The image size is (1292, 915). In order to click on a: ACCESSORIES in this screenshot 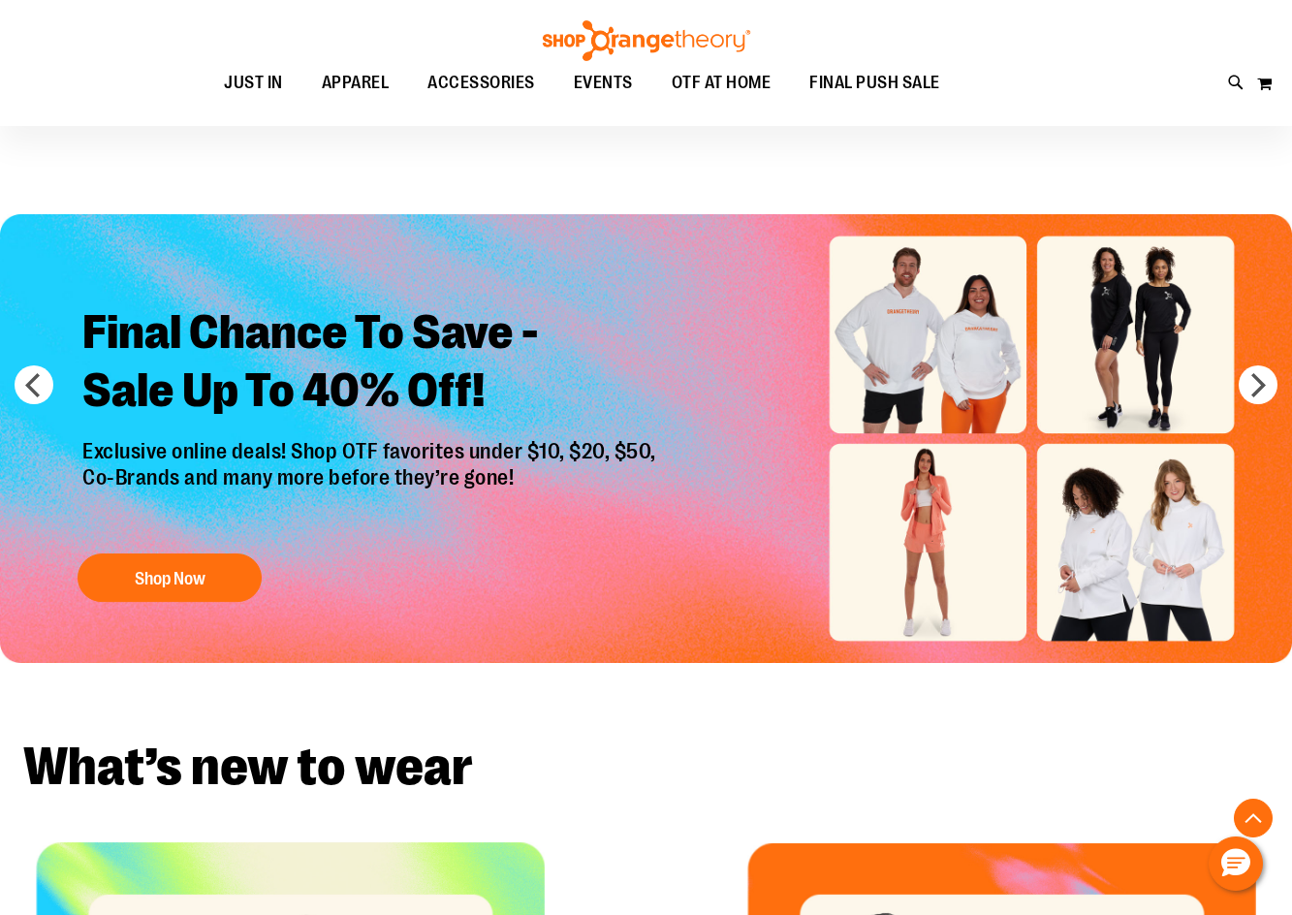, I will do `click(481, 83)`.